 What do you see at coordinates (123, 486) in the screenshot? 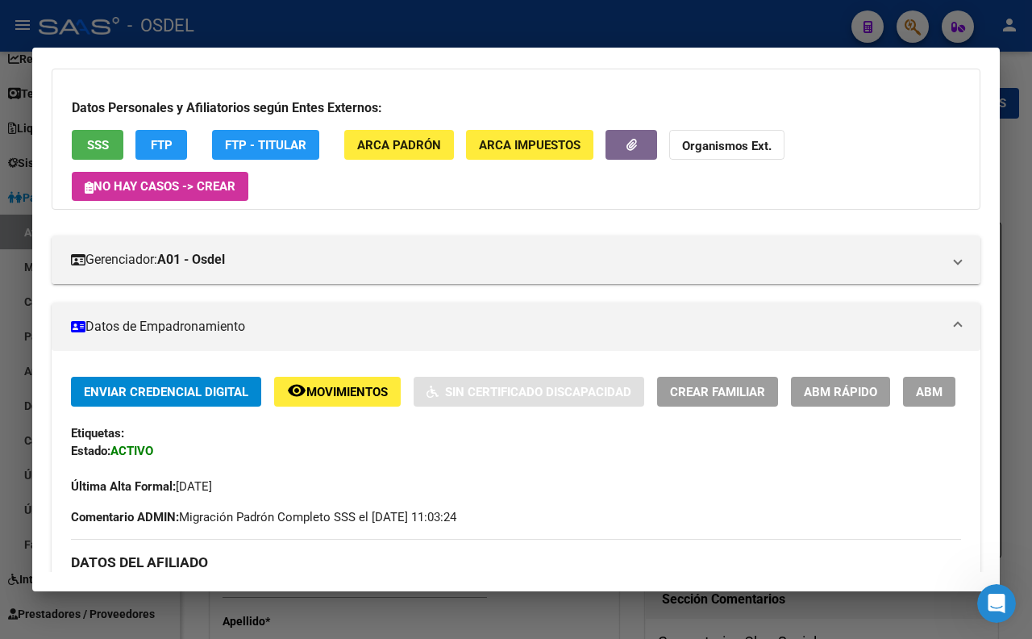
I see `strong: Última Alta Formal:` at bounding box center [123, 486].